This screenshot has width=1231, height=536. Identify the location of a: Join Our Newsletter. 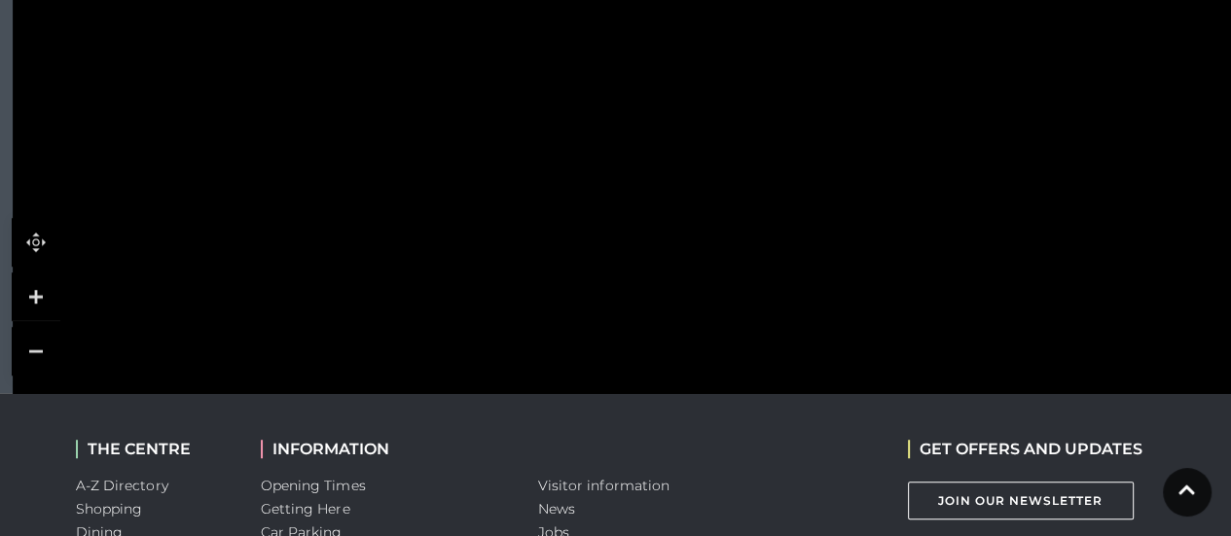
(1021, 500).